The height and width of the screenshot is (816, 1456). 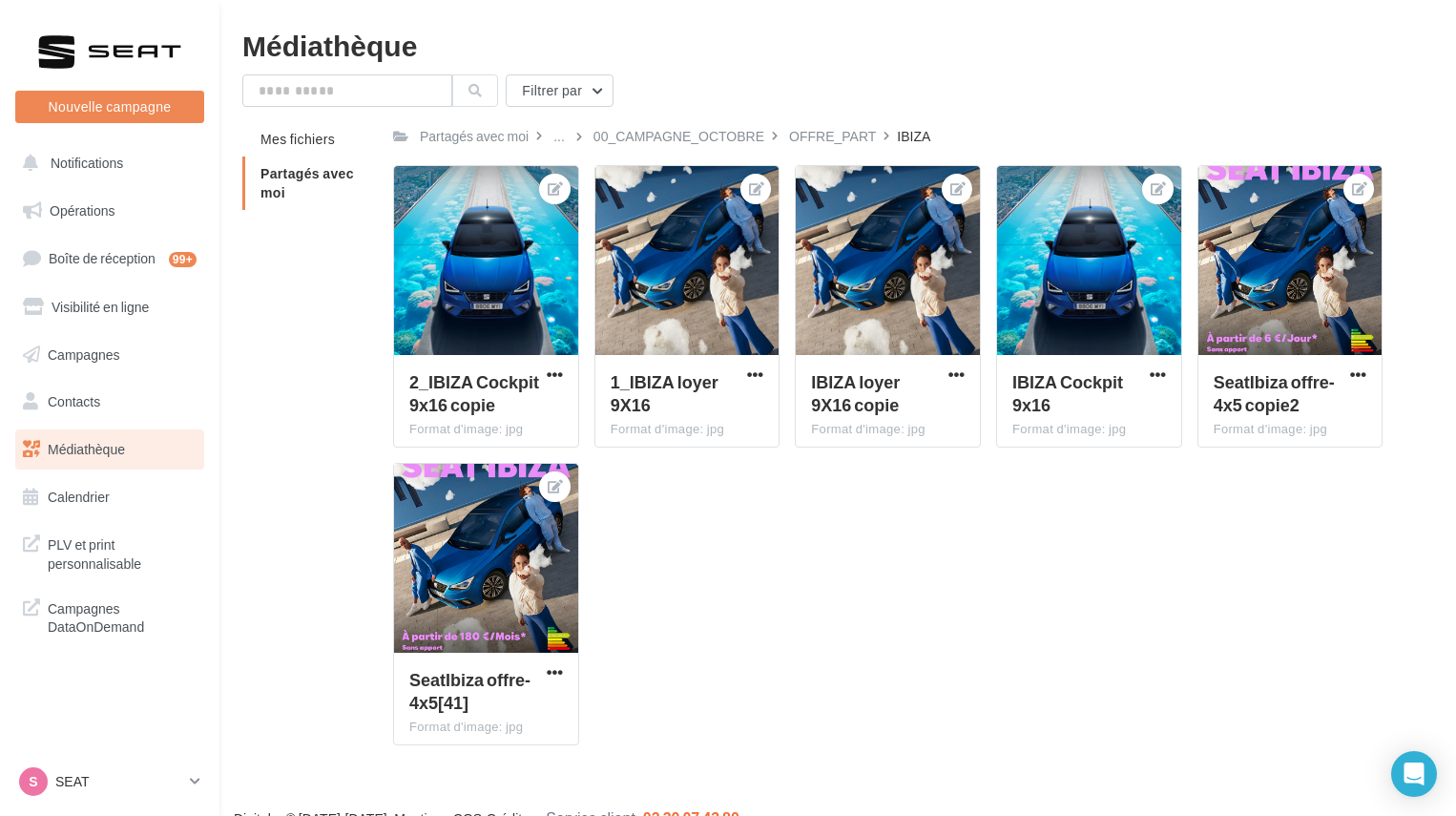 What do you see at coordinates (110, 402) in the screenshot?
I see `a: Contacts` at bounding box center [110, 402].